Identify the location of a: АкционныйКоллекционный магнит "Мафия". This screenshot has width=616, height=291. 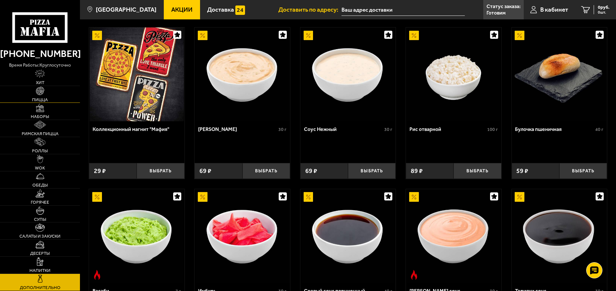
(137, 74).